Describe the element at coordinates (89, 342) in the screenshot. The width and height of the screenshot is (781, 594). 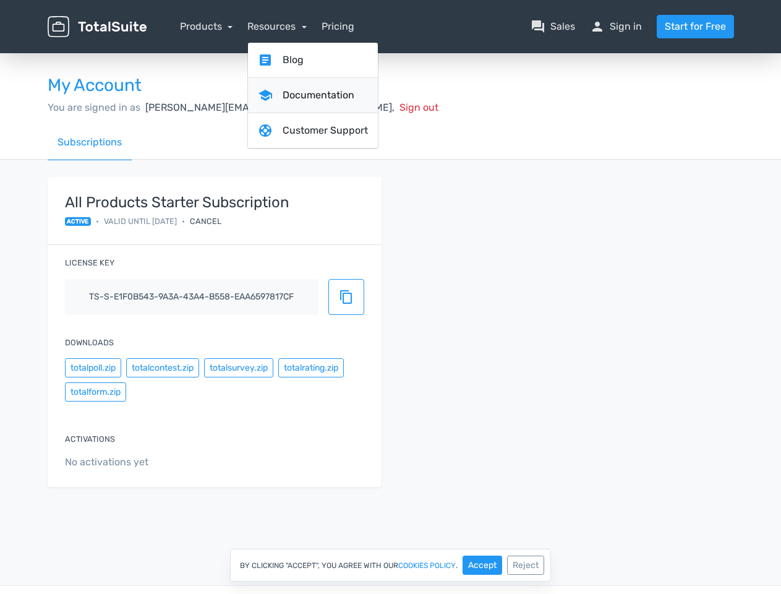
I see `label: Downloads` at that location.